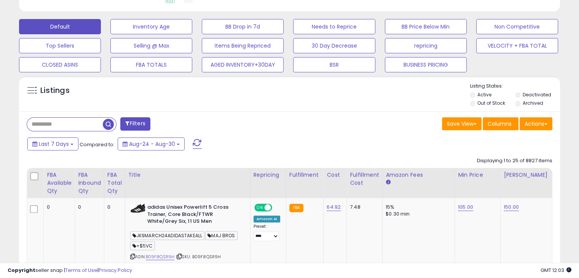 This screenshot has width=579, height=278. What do you see at coordinates (426, 65) in the screenshot?
I see `button: BUSINESS PRICING` at bounding box center [426, 65].